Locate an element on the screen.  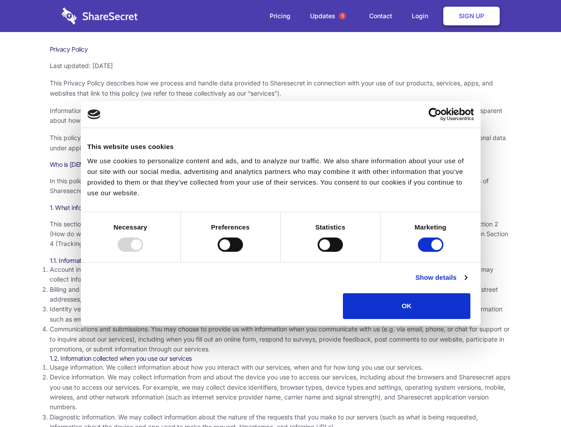
strong: Statistics is located at coordinates (331, 227).